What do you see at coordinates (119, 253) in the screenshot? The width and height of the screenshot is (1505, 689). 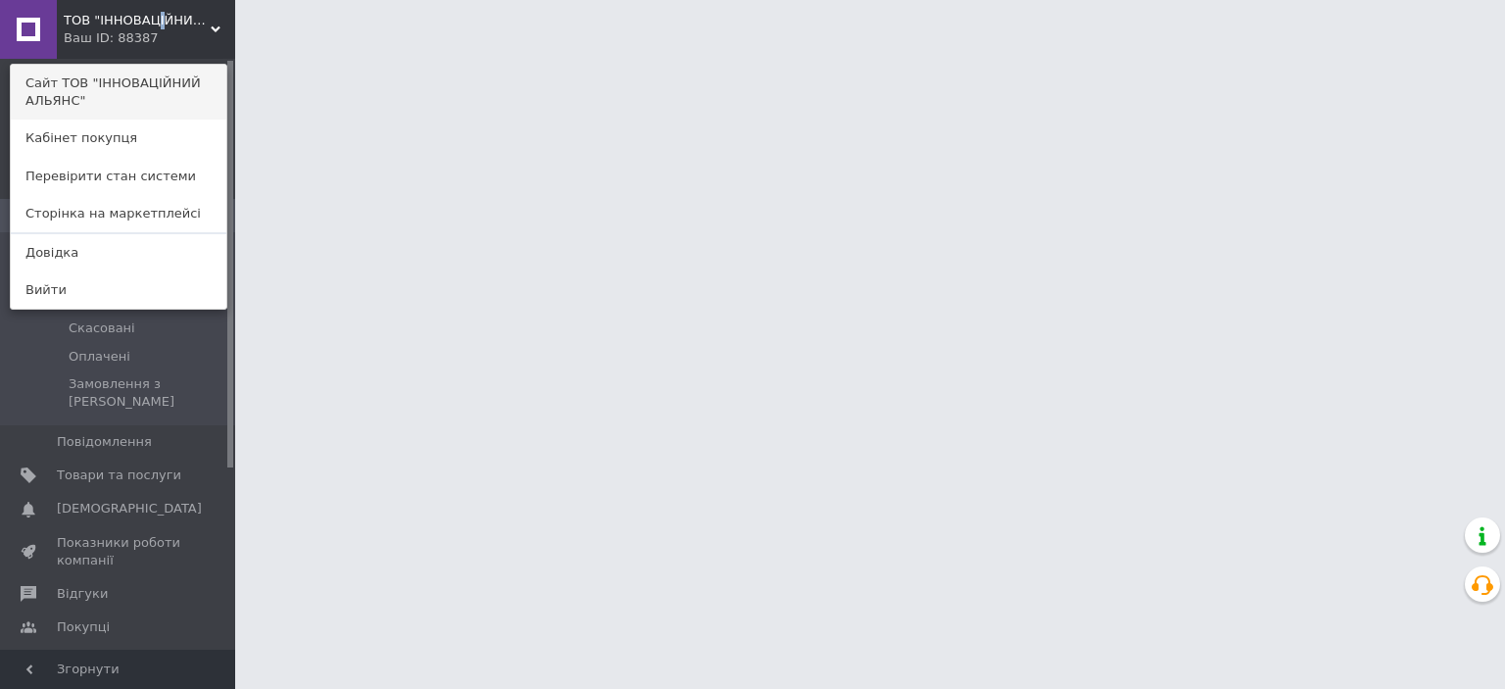 I see `a: Довідка` at bounding box center [119, 253].